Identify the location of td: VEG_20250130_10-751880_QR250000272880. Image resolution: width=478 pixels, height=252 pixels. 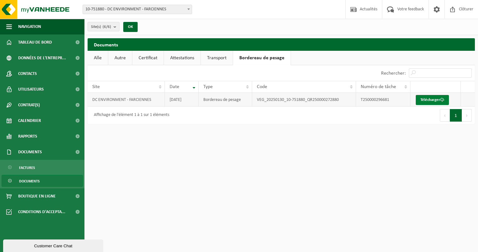
(304, 100).